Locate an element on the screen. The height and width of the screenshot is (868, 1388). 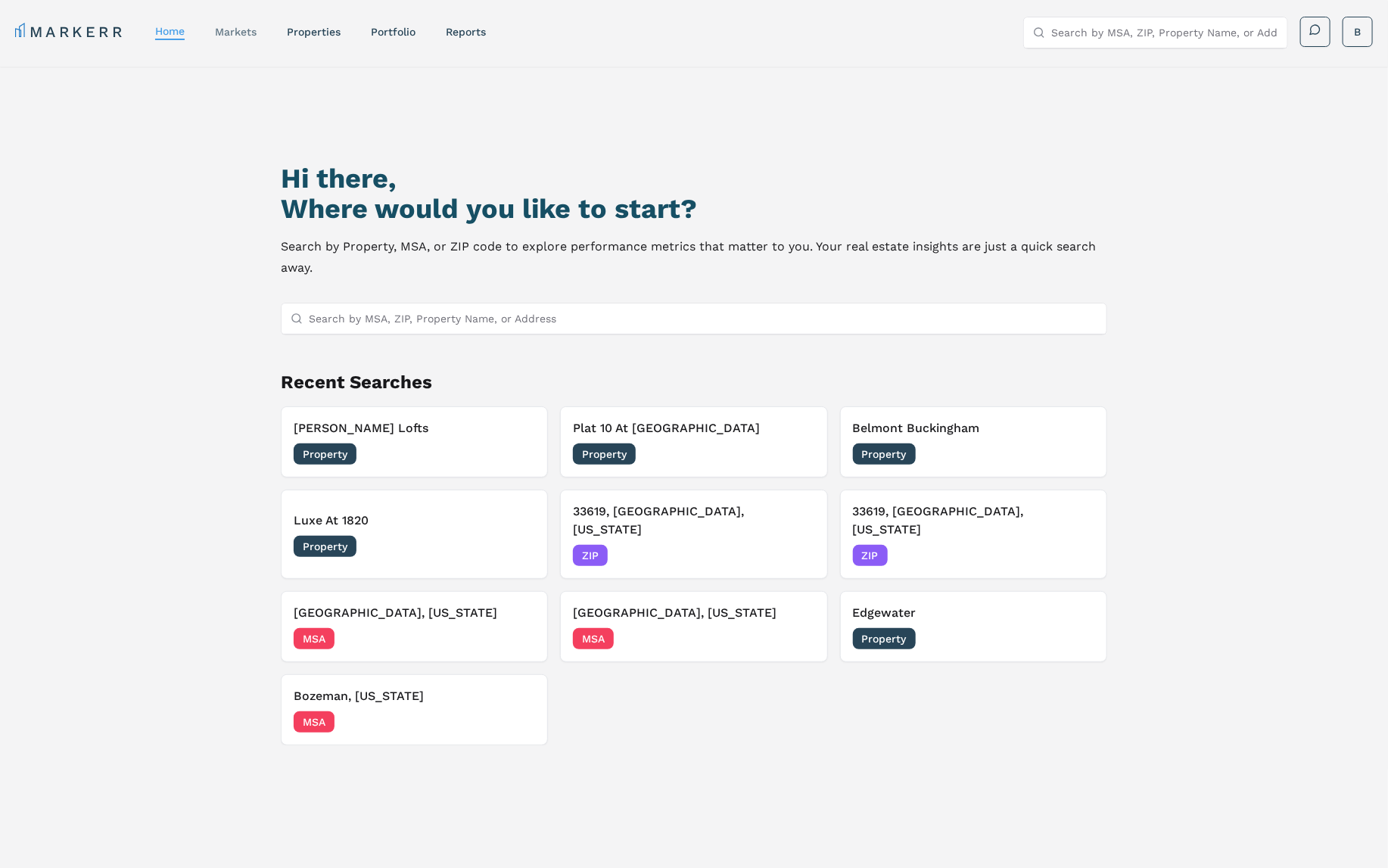
a: home is located at coordinates (170, 31).